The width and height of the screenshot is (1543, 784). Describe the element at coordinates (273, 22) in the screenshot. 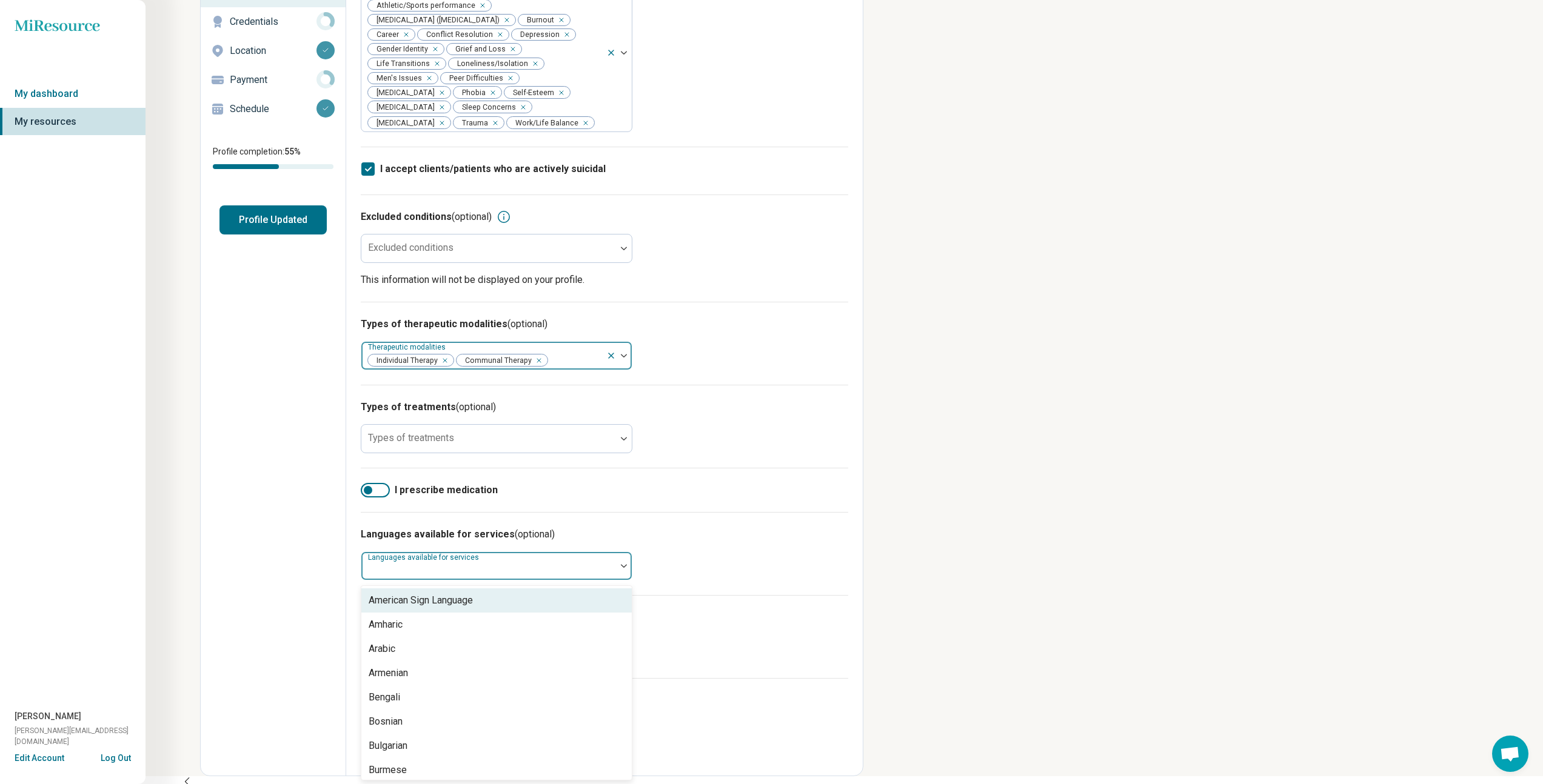

I see `p: Credentials` at that location.